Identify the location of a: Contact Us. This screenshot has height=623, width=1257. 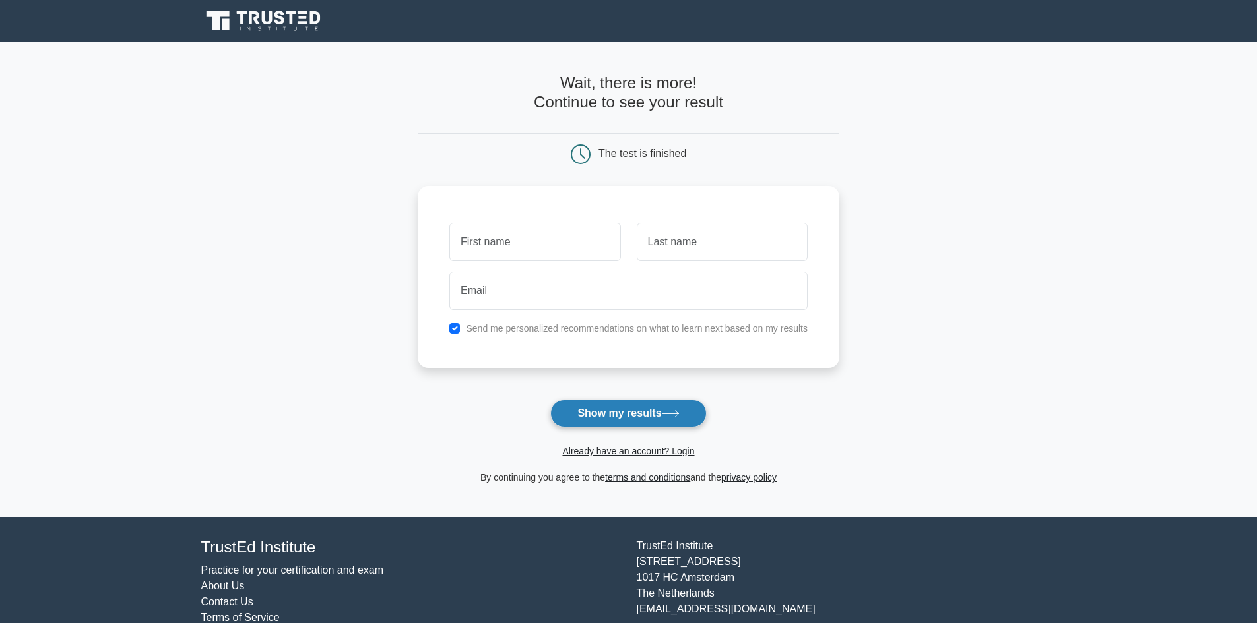
(227, 602).